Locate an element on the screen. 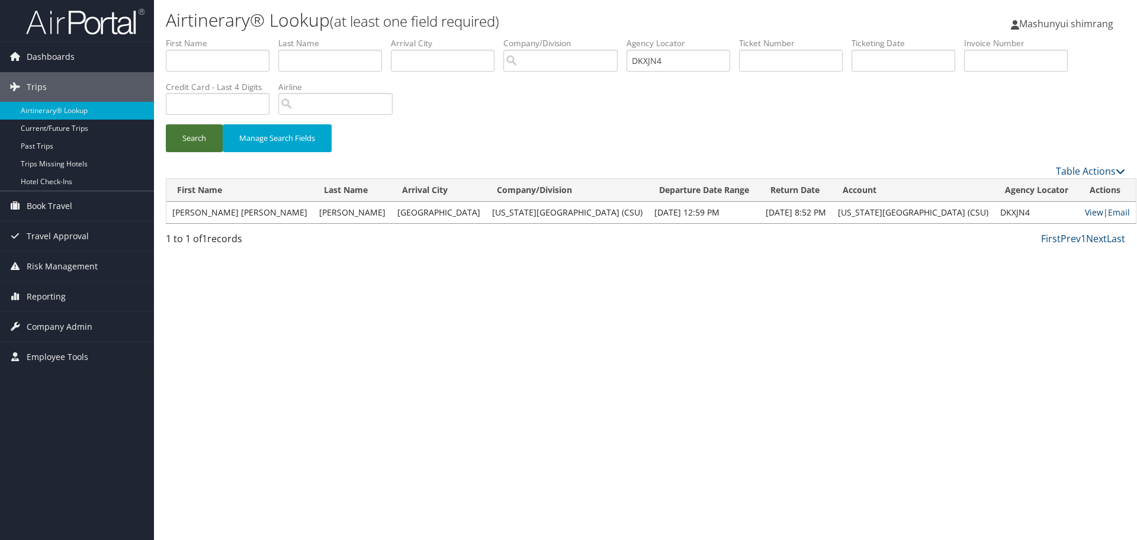 This screenshot has width=1137, height=540. img: airportal-logo.png is located at coordinates (85, 21).